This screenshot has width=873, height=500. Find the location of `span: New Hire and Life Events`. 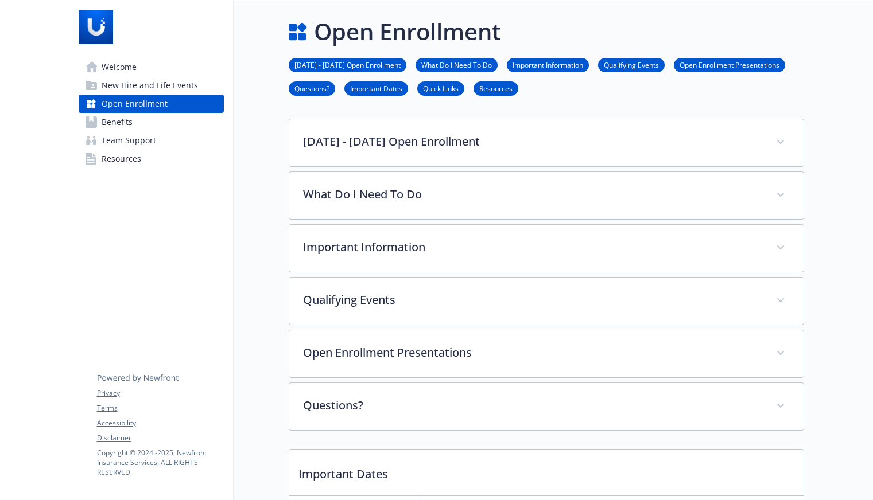

span: New Hire and Life Events is located at coordinates (150, 85).